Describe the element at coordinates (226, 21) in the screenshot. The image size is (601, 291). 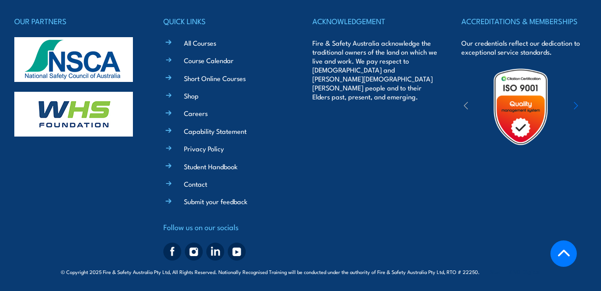
I see `h4: QUICK LINKS` at that location.